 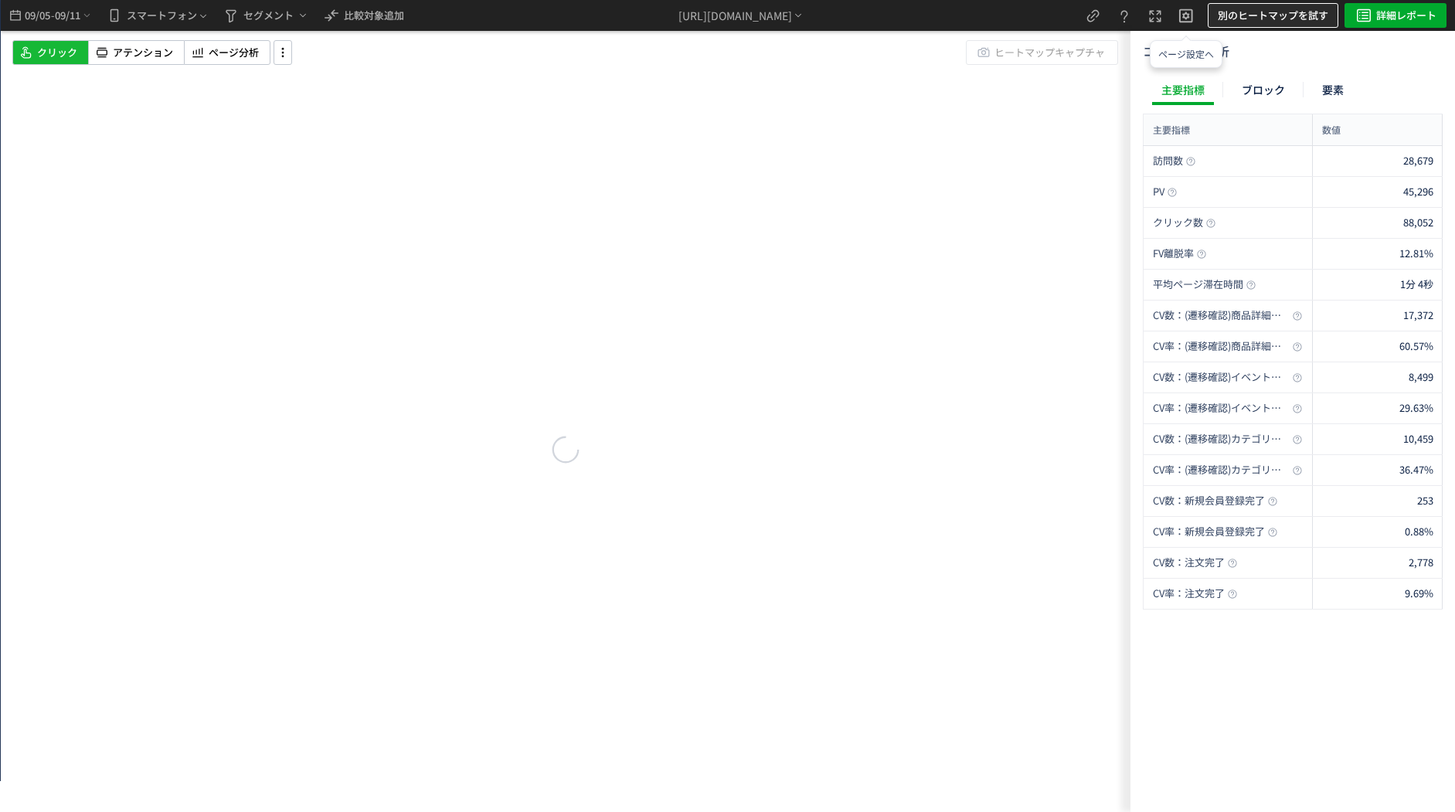 What do you see at coordinates (268, 15) in the screenshot?
I see `span: セグメント` at bounding box center [268, 15].